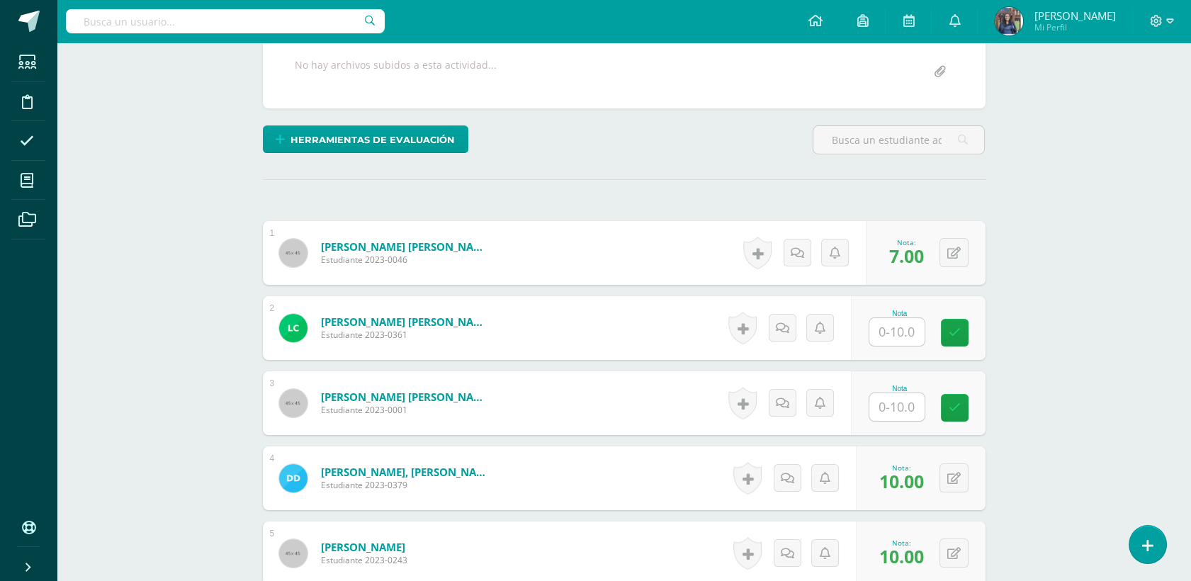  I want to click on span: Herramientas de evaluación, so click(373, 140).